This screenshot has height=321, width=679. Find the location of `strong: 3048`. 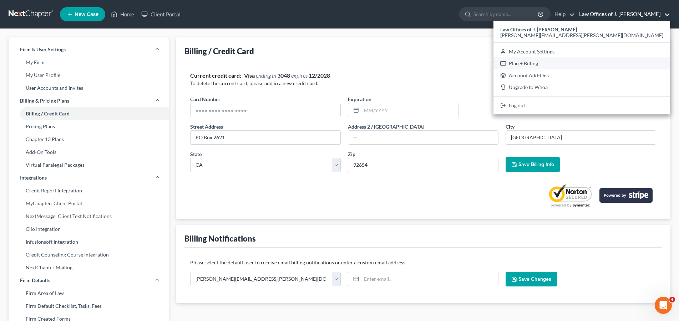

strong: 3048 is located at coordinates (284, 75).